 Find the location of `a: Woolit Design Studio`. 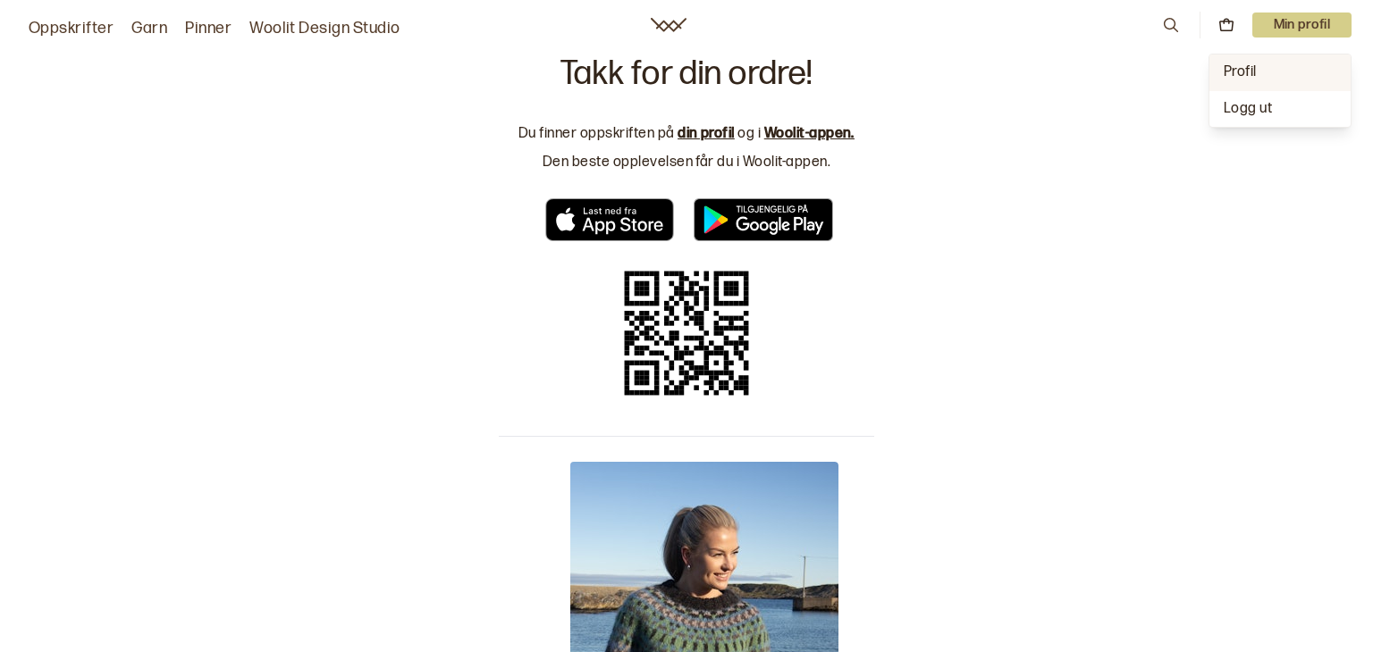

a: Woolit Design Studio is located at coordinates (324, 29).